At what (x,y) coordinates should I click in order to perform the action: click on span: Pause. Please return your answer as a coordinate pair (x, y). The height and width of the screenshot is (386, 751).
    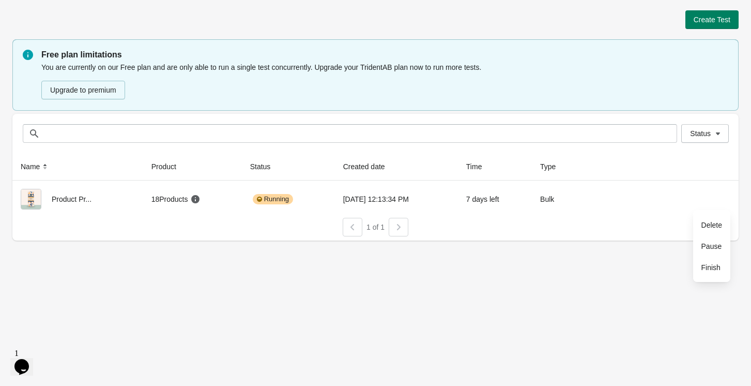
    Looking at the image, I should click on (712, 246).